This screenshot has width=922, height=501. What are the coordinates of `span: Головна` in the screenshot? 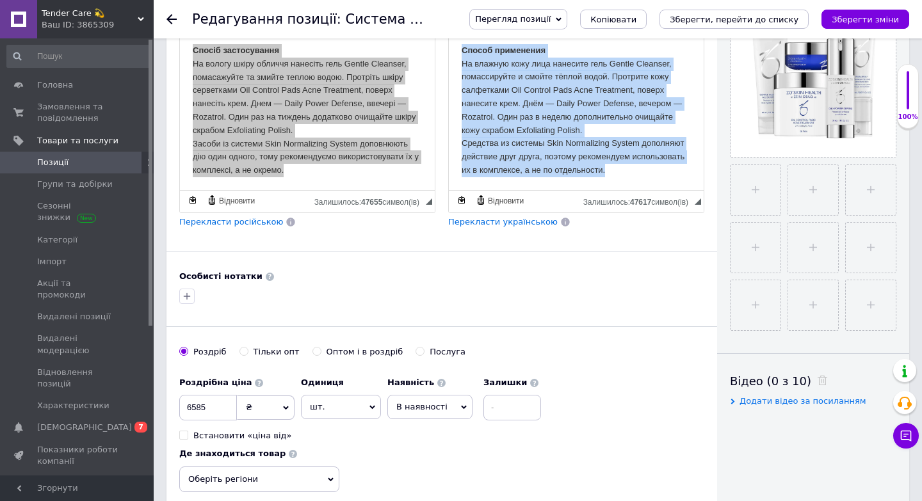 It's located at (55, 85).